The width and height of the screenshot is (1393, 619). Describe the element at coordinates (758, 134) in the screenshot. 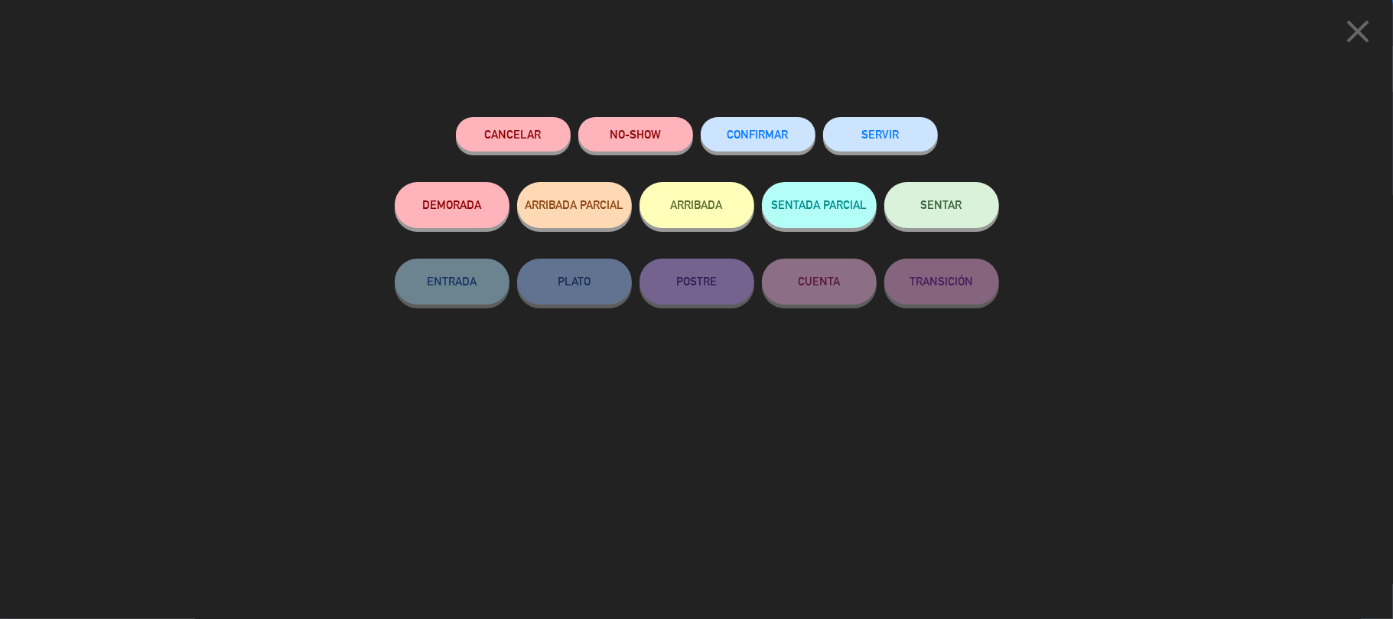

I see `button: CONFIRMAR` at that location.